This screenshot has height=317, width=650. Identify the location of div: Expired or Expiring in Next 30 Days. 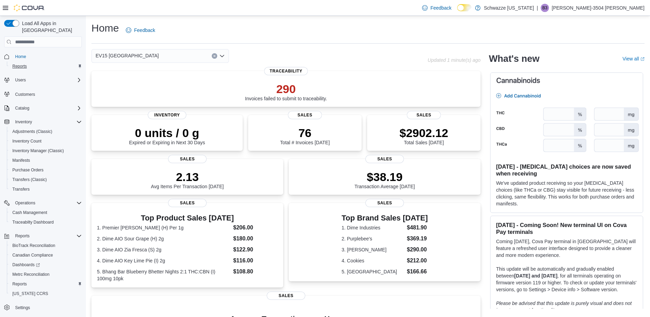
(167, 136).